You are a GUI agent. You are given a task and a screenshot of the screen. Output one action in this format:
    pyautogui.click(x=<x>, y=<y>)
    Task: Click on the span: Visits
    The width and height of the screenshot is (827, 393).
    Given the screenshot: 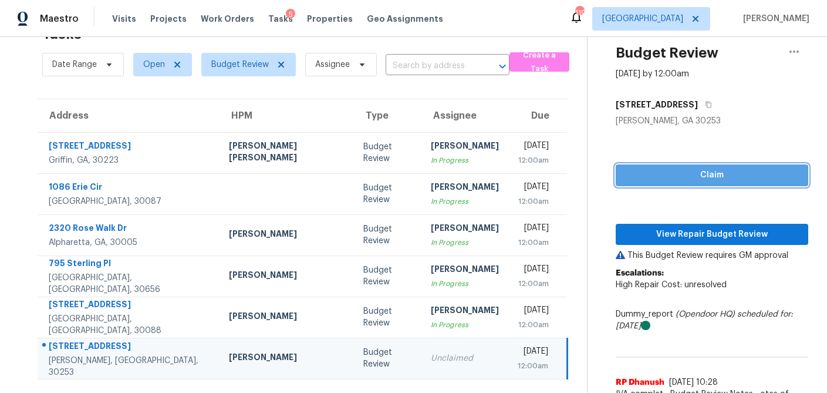 What is the action you would take?
    pyautogui.click(x=124, y=19)
    